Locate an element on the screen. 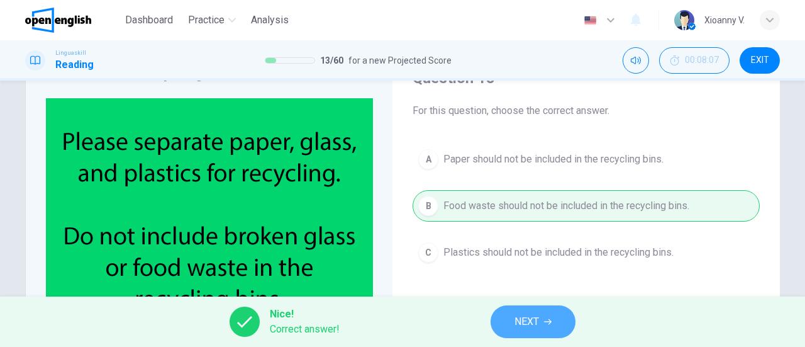  img: OpenEnglish logo is located at coordinates (58, 20).